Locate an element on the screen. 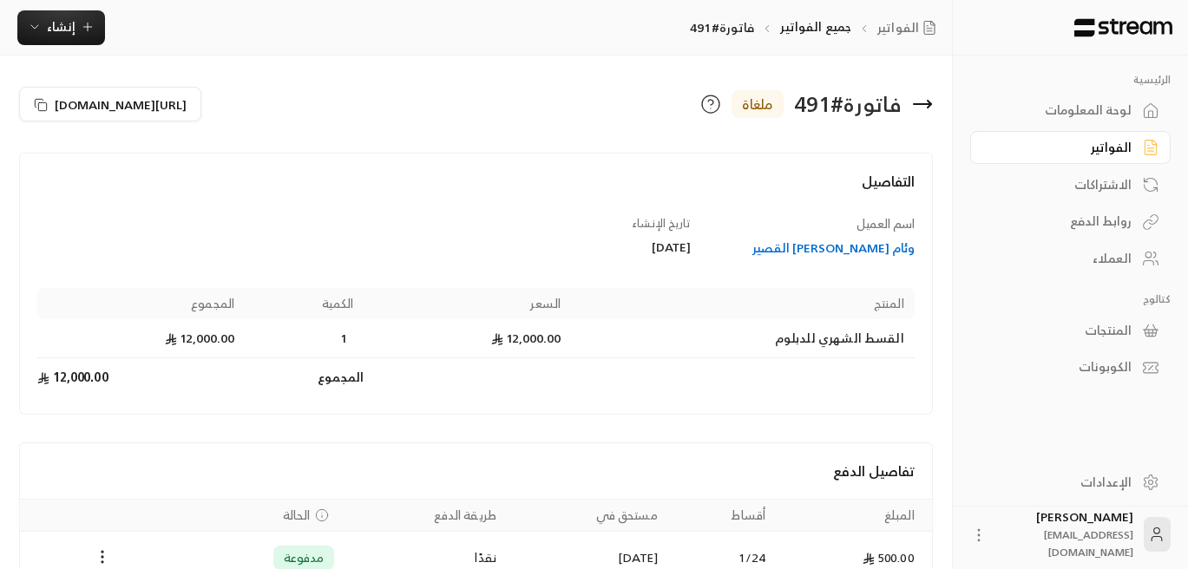 This screenshot has height=569, width=1188. span: تاريخ الإنشاء is located at coordinates (661, 223).